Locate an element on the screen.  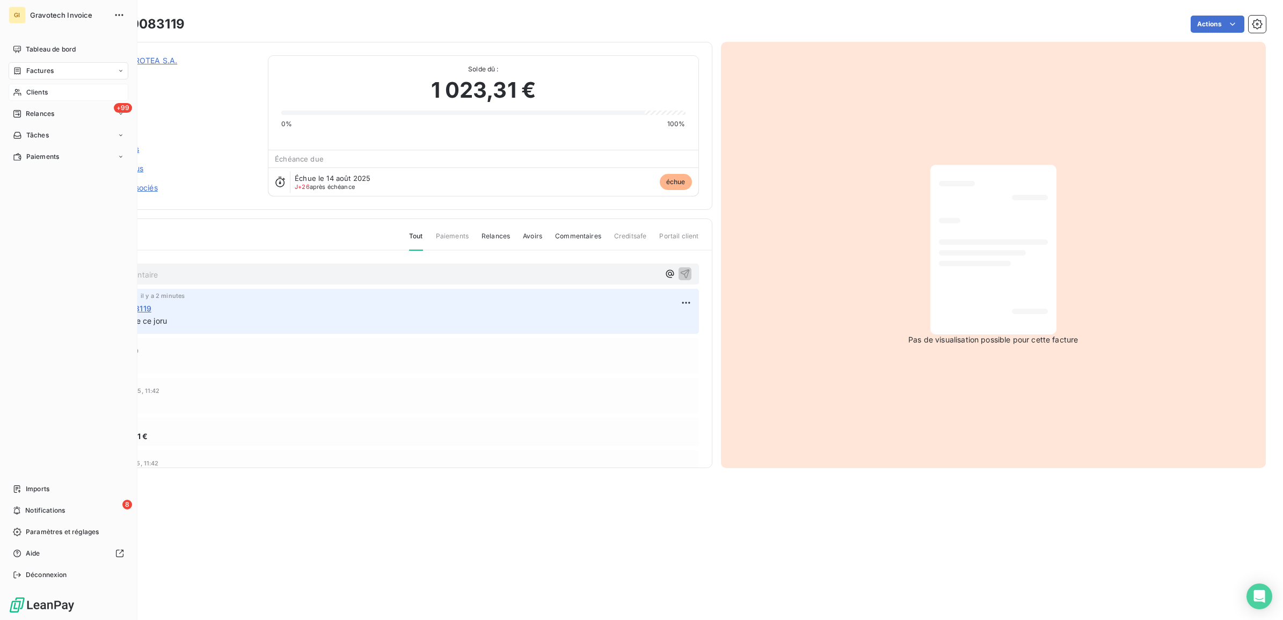
span: 0% is located at coordinates (287, 124).